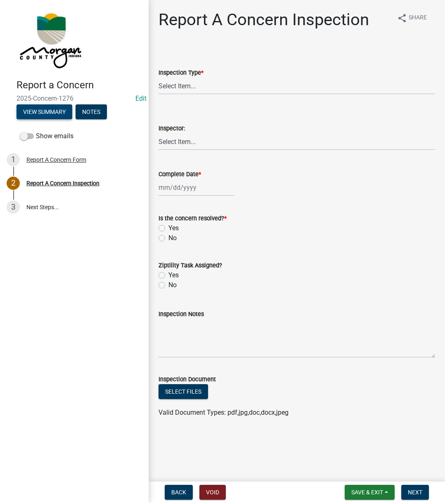 This screenshot has width=445, height=503. What do you see at coordinates (369, 492) in the screenshot?
I see `button: Save & Exit` at bounding box center [369, 492].